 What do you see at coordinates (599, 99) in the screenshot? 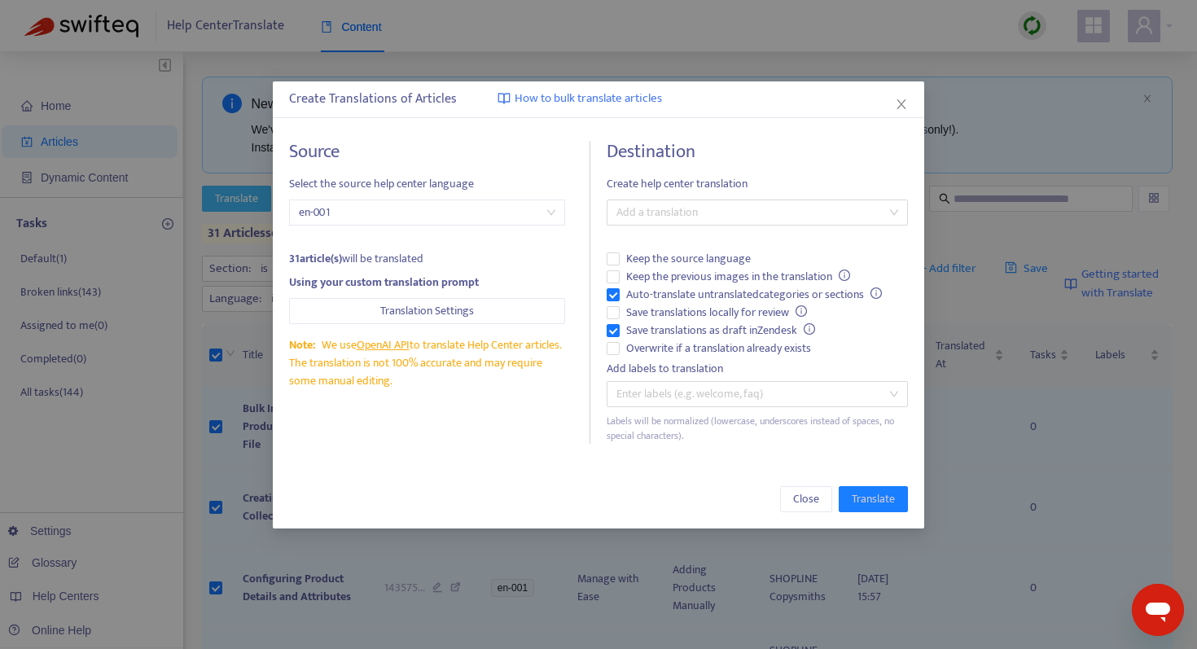
I see `div: Create Translations of Articles` at bounding box center [599, 99].